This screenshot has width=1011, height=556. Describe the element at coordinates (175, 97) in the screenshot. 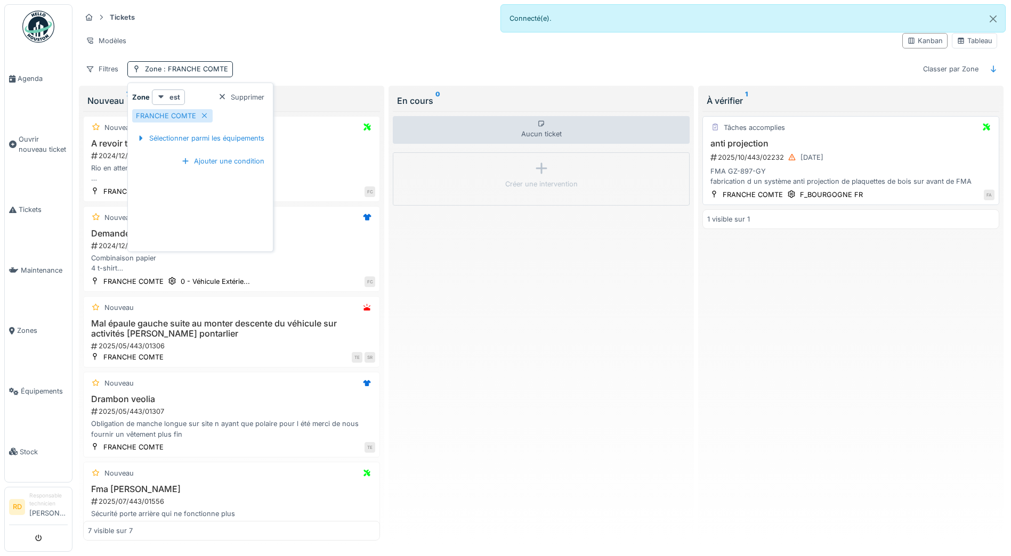

I see `strong: est` at that location.